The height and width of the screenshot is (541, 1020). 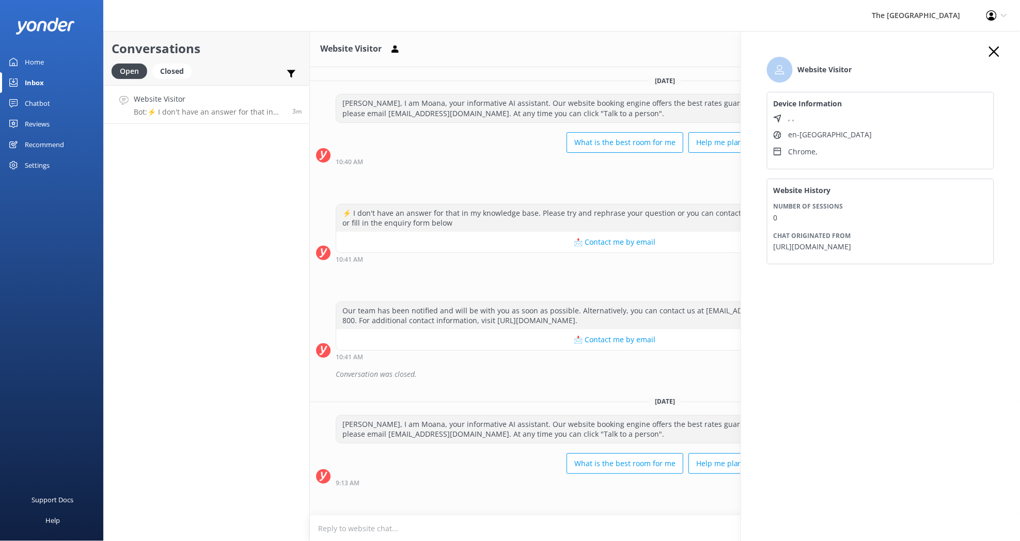 I want to click on div: Closed, so click(x=172, y=71).